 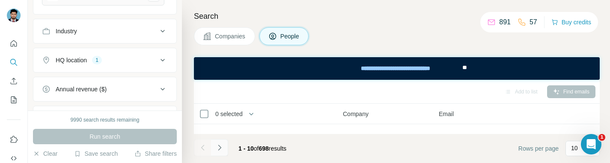 What do you see at coordinates (229, 114) in the screenshot?
I see `span: 0 selected` at bounding box center [229, 114].